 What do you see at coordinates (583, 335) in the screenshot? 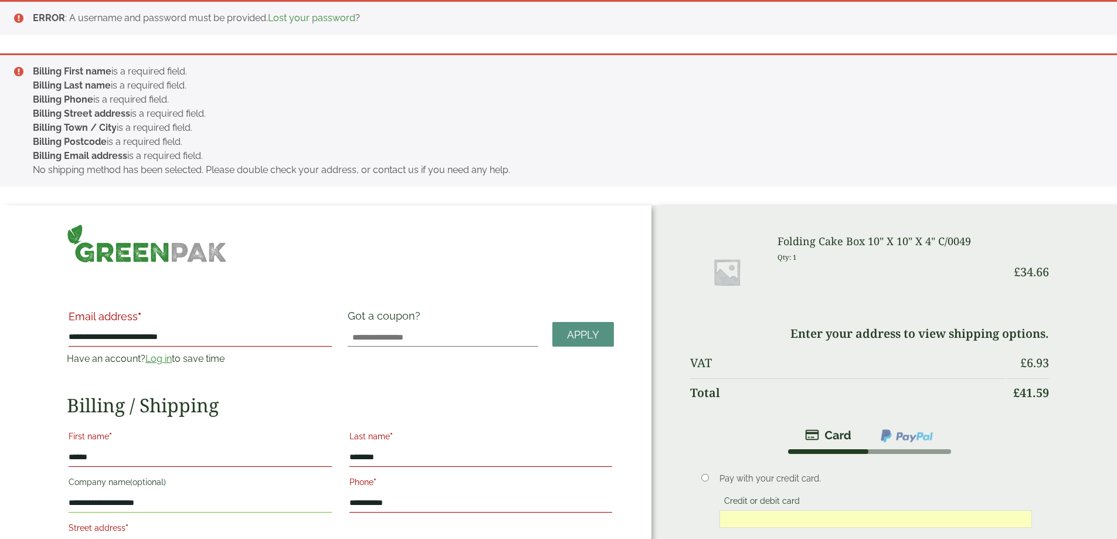
I see `span: Apply` at bounding box center [583, 335].